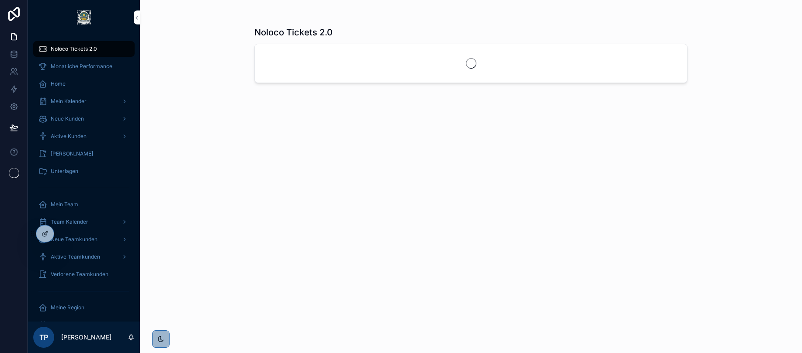  What do you see at coordinates (84, 222) in the screenshot?
I see `a: Team Kalender` at bounding box center [84, 222].